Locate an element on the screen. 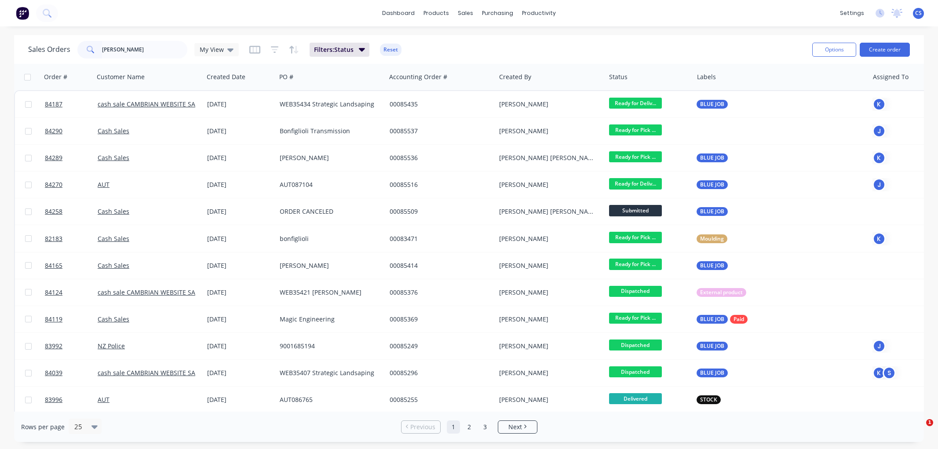  div: purchasing is located at coordinates (497, 13).